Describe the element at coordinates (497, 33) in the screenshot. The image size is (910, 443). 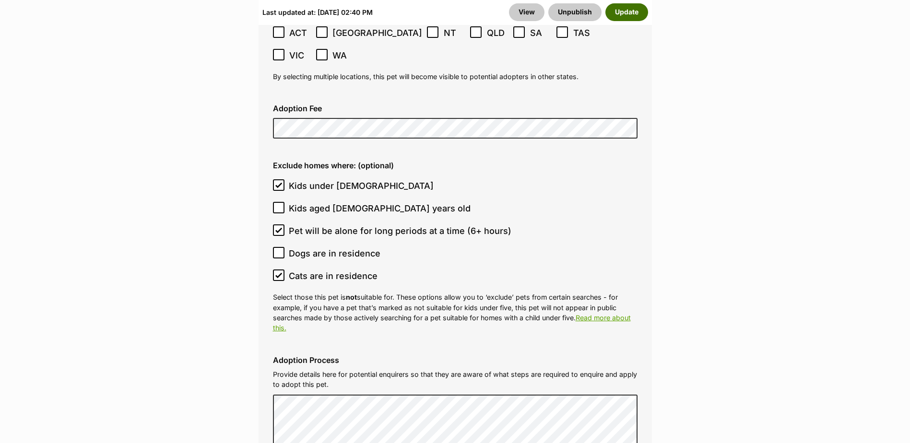
I see `span: QLD` at that location.